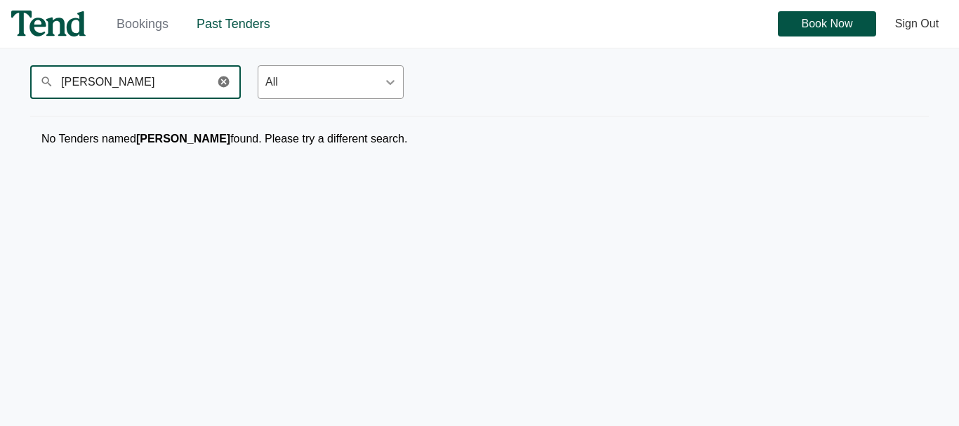 The image size is (959, 426). What do you see at coordinates (827, 24) in the screenshot?
I see `button: Book Now` at bounding box center [827, 24].